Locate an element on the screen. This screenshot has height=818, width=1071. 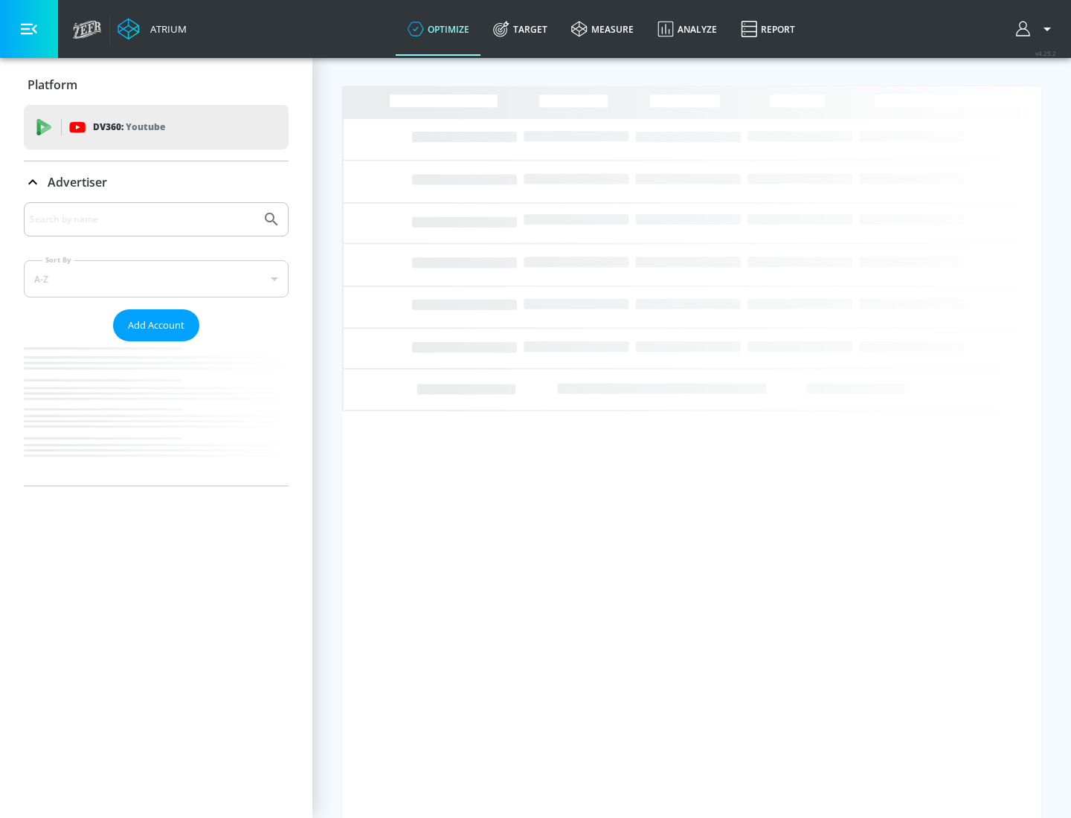
span: Add Account is located at coordinates (156, 325).